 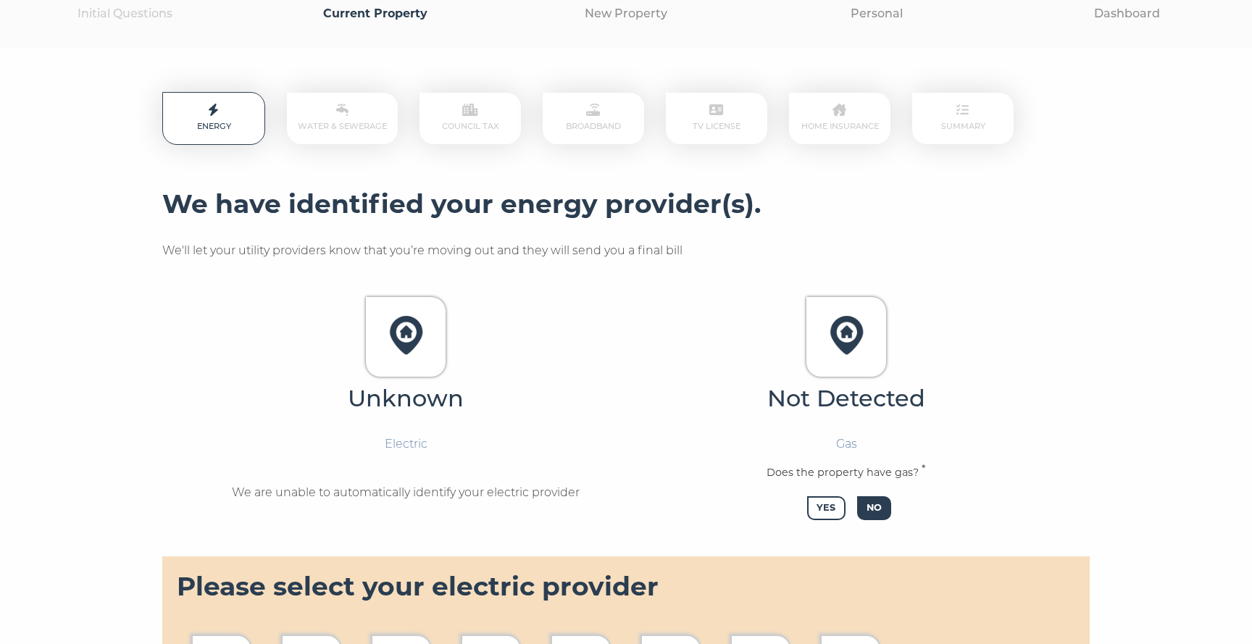 What do you see at coordinates (626, 204) in the screenshot?
I see `h3: We have identified your energy provider(s).` at bounding box center [626, 204].